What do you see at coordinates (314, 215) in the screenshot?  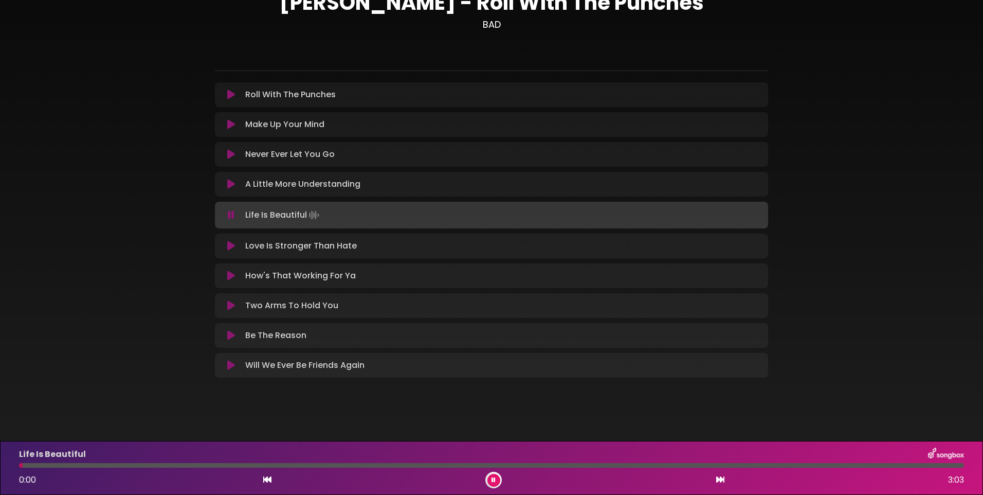 I see `img: waveform4.gif` at bounding box center [314, 215].